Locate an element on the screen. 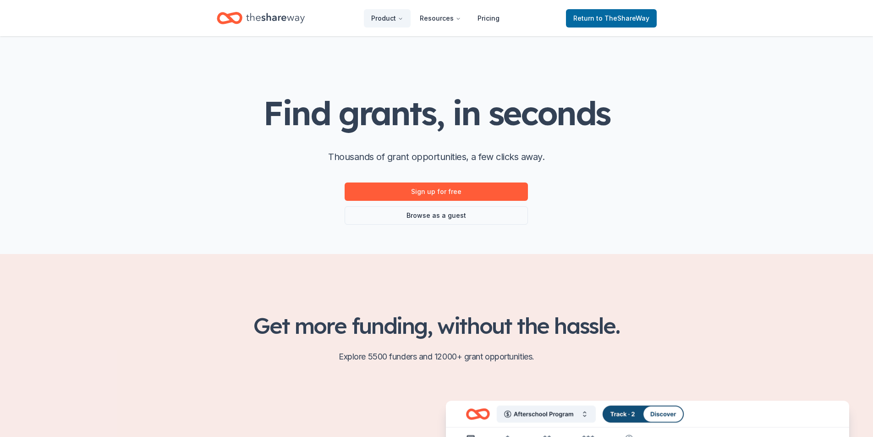  nav: Main is located at coordinates (435, 18).